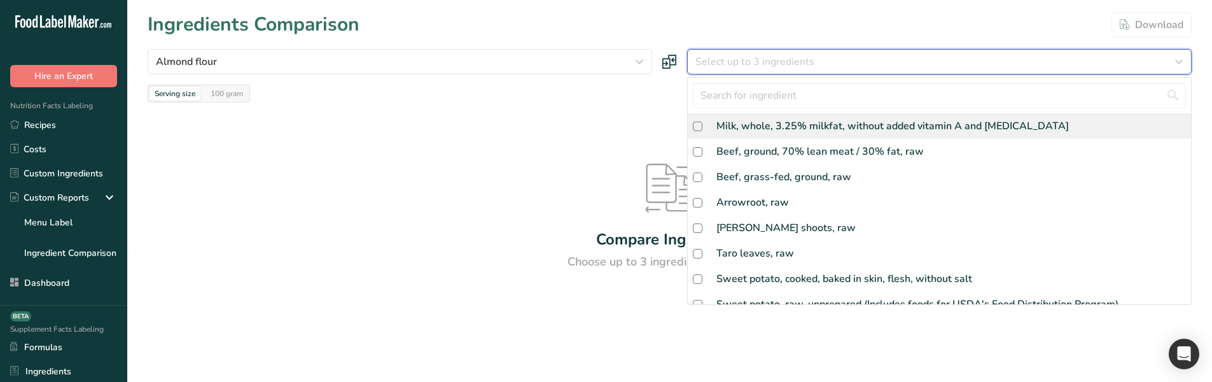 This screenshot has height=382, width=1212. I want to click on div: 100 gram, so click(227, 94).